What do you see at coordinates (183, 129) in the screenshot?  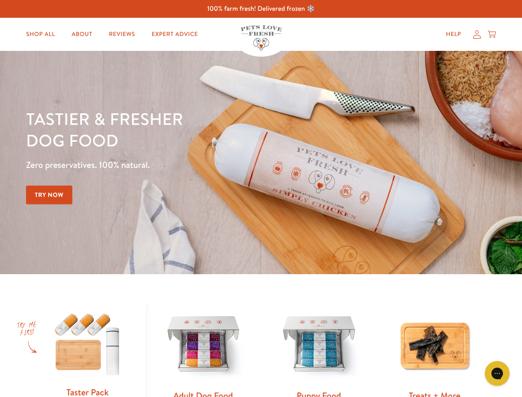 I see `h1: Tastier & fresher dog food` at bounding box center [183, 129].